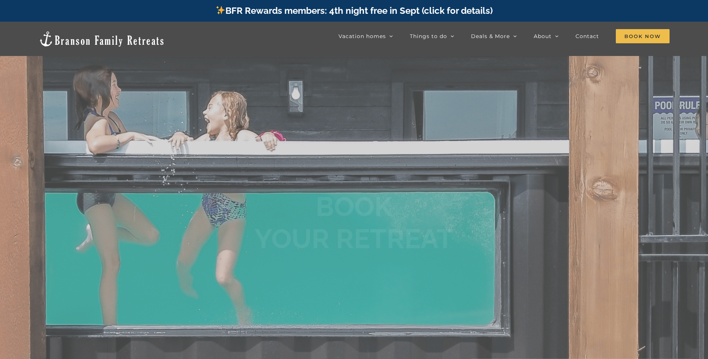 This screenshot has height=359, width=708. What do you see at coordinates (432, 36) in the screenshot?
I see `a: Things to do` at bounding box center [432, 36].